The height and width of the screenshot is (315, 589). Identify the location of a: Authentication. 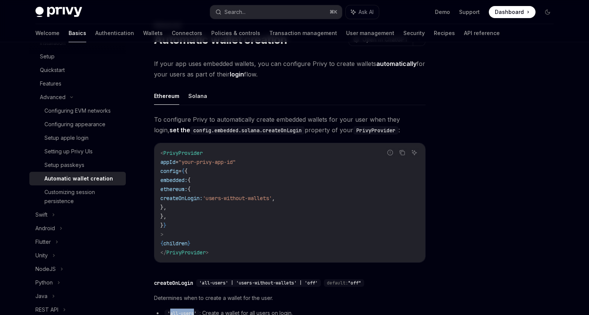
(114, 33).